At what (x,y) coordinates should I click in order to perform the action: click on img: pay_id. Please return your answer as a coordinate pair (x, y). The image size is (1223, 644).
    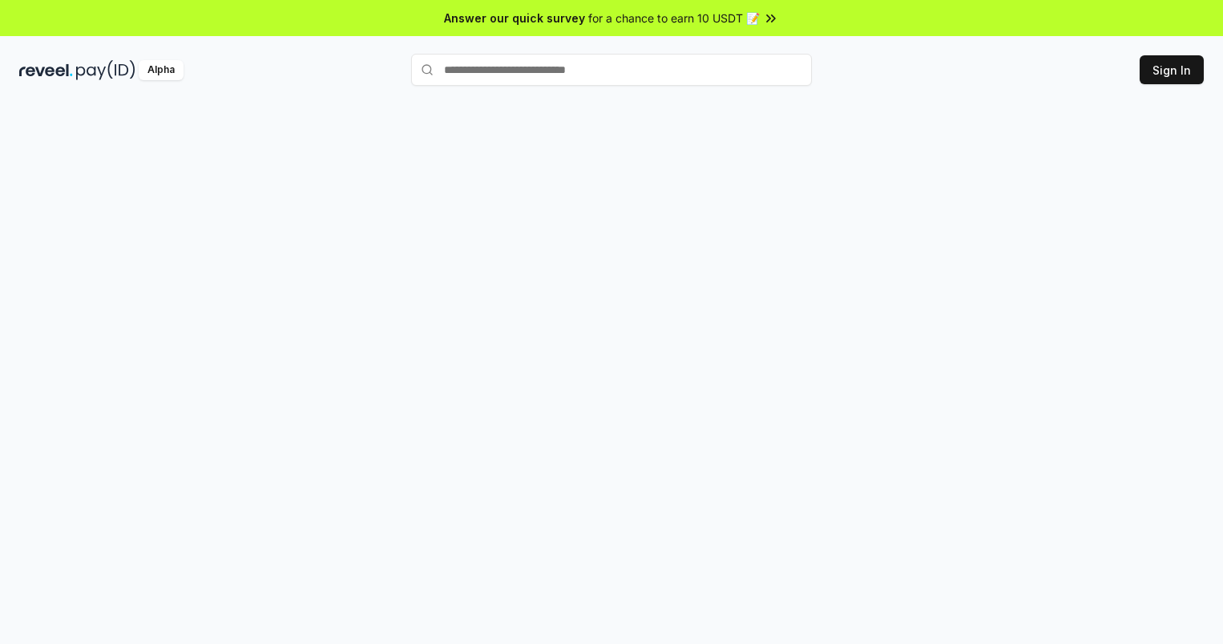
    Looking at the image, I should click on (106, 70).